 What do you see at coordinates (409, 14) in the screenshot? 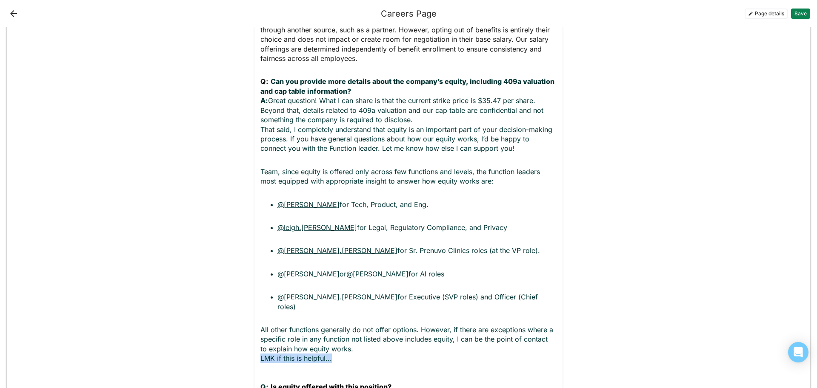
I see `div: Careers Page` at bounding box center [409, 14].